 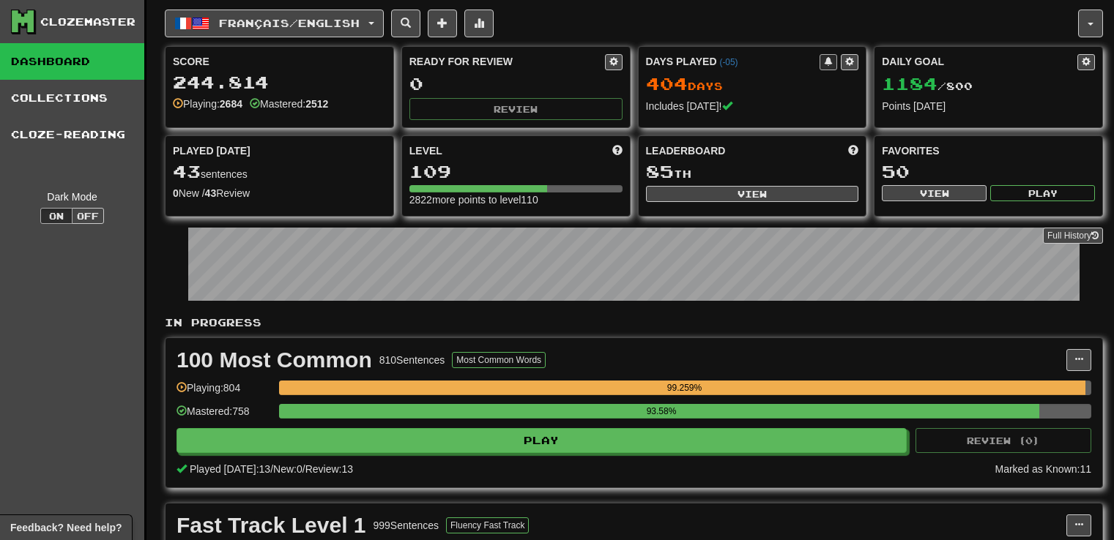 I want to click on div: 50, so click(x=988, y=171).